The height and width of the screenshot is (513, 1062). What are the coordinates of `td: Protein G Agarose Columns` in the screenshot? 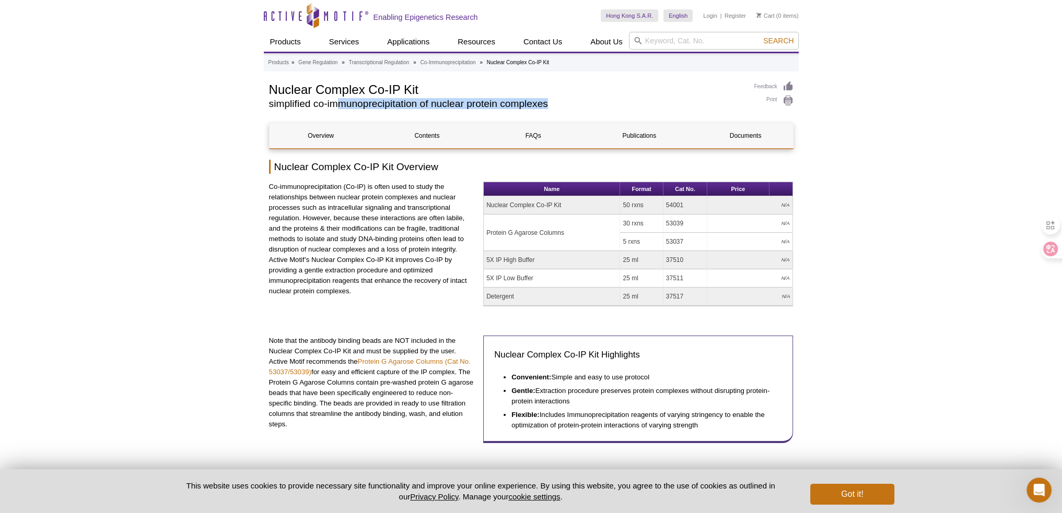 It's located at (551, 233).